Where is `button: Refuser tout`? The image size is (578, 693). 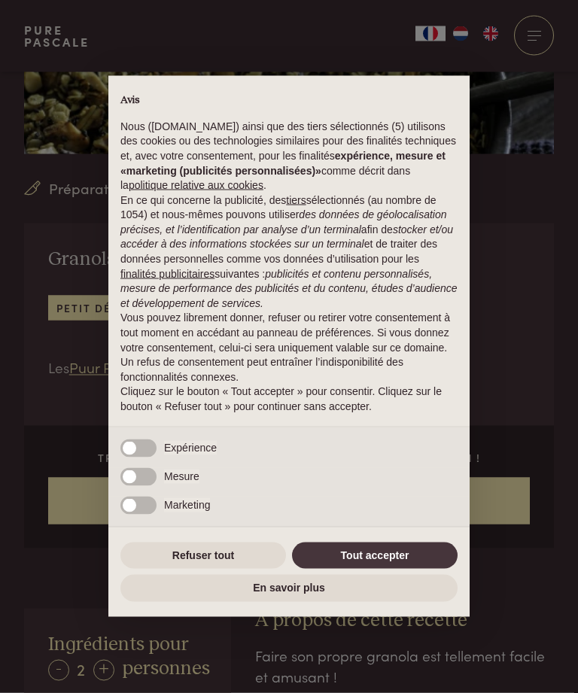 button: Refuser tout is located at coordinates (203, 556).